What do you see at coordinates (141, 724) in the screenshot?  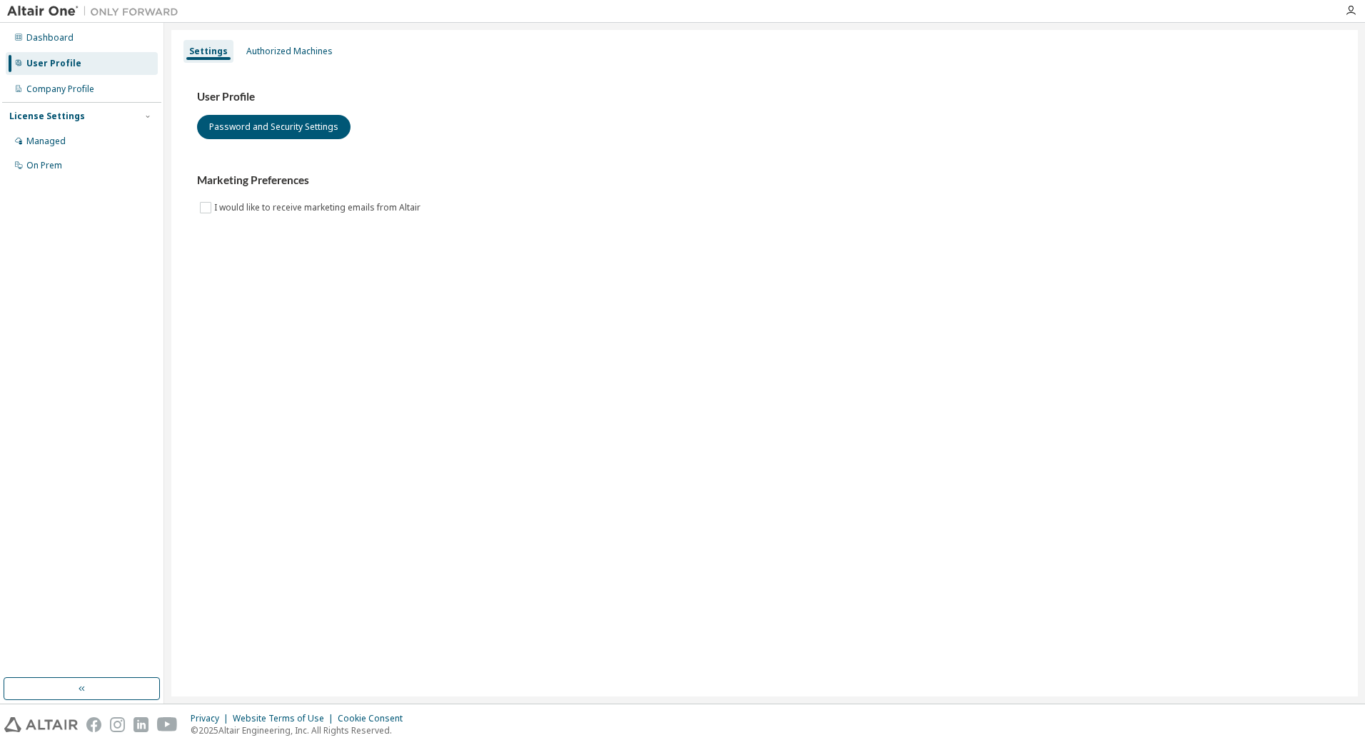 I see `img: linkedin.svg` at bounding box center [141, 724].